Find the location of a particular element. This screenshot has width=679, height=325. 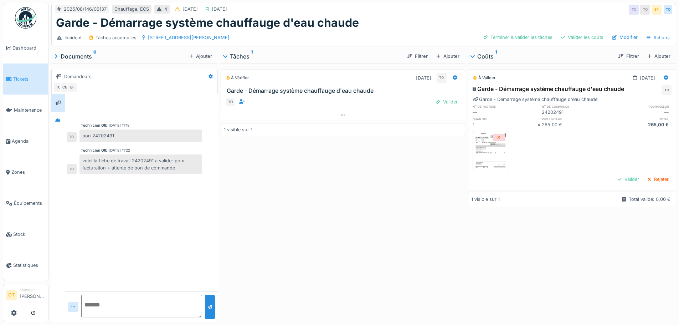

a: Maintenance is located at coordinates (26, 110).